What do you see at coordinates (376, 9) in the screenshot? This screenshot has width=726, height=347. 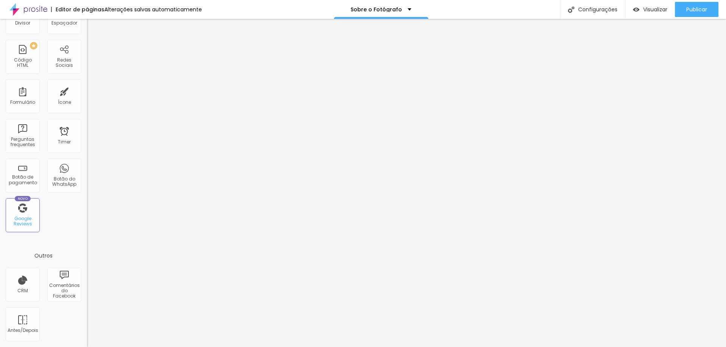 I see `p: Sobre o Fotógrafo` at bounding box center [376, 9].